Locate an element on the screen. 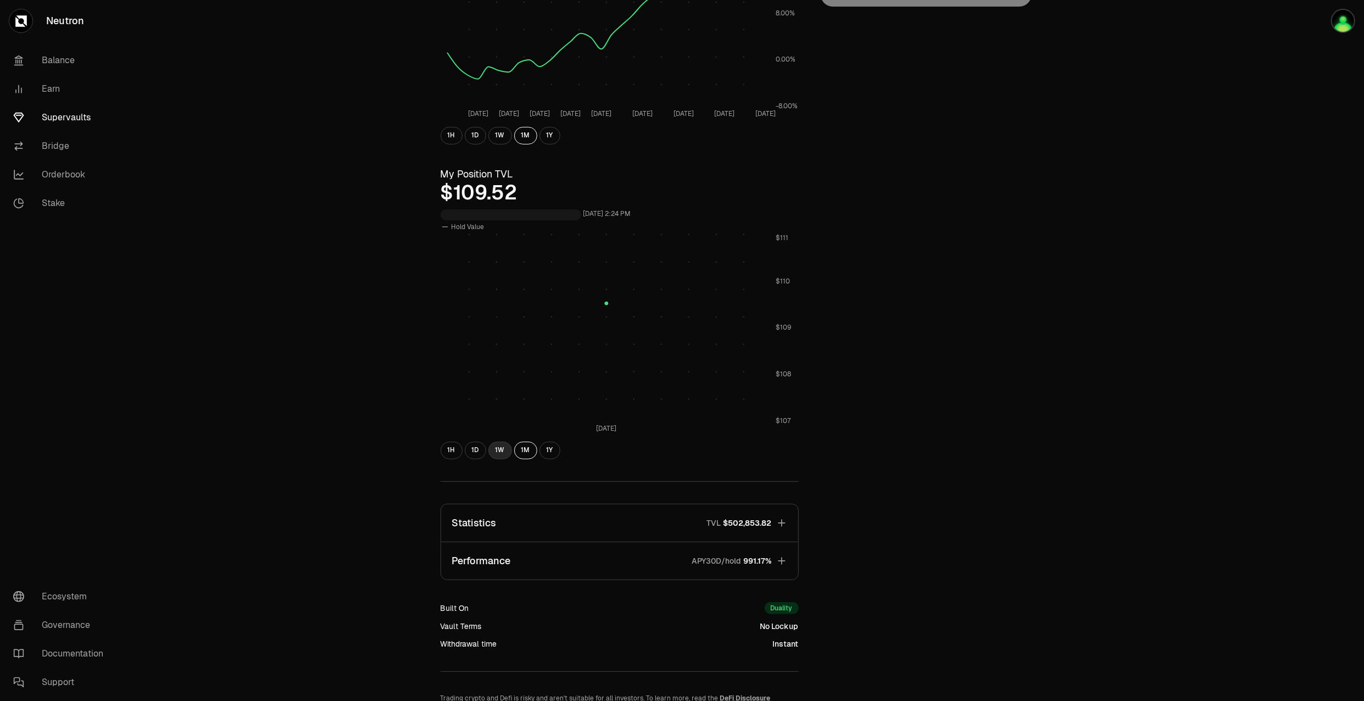 This screenshot has width=1364, height=701. a: Support is located at coordinates (62, 682).